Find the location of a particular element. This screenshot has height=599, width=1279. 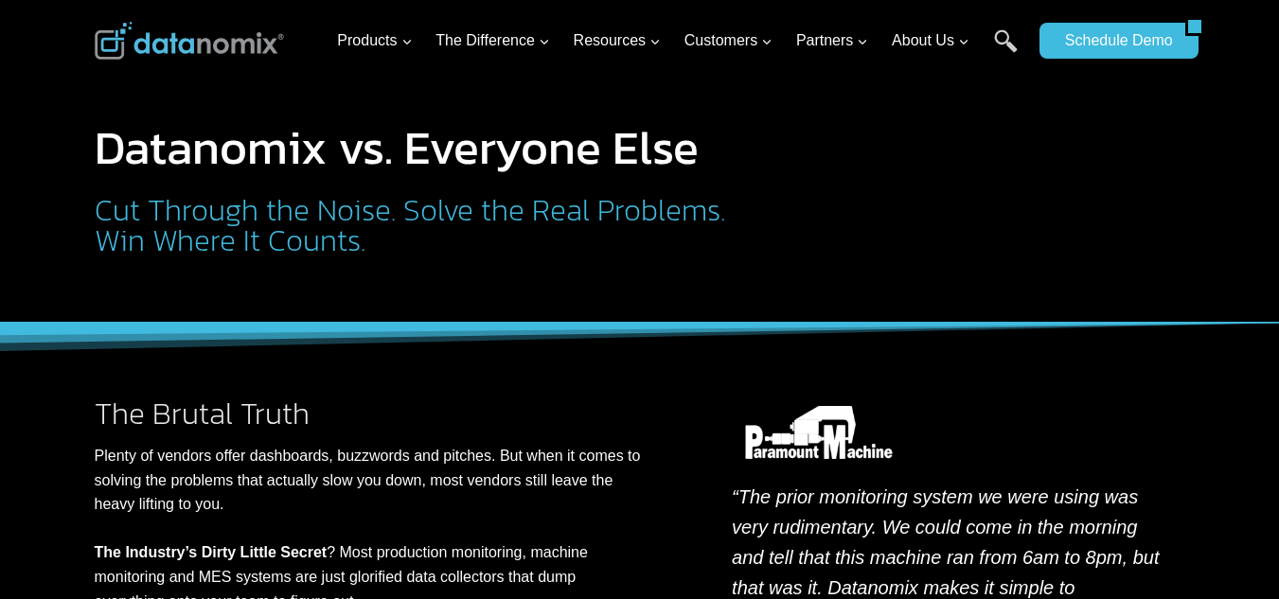

a: Schedule Demo is located at coordinates (1113, 41).